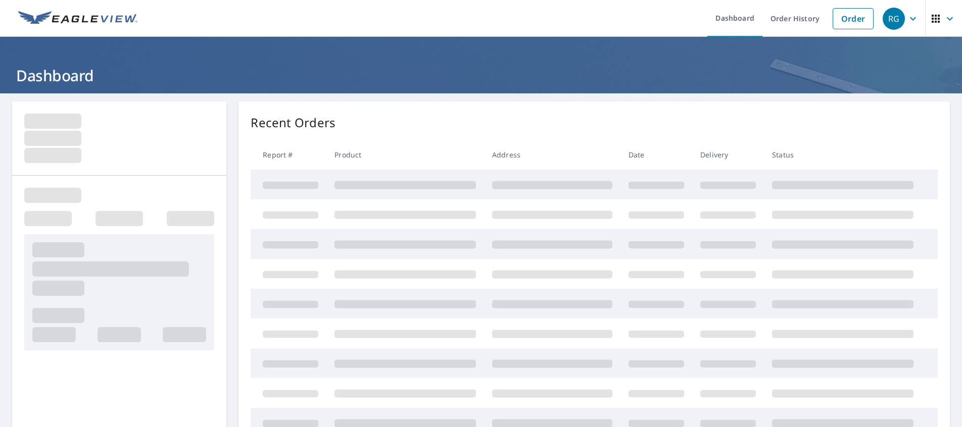  What do you see at coordinates (728, 155) in the screenshot?
I see `th: Delivery` at bounding box center [728, 155].